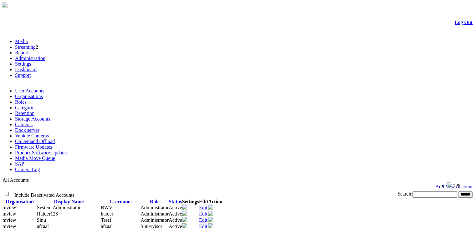 The width and height of the screenshot is (476, 228). Describe the element at coordinates (26, 108) in the screenshot. I see `a: Categories` at that location.